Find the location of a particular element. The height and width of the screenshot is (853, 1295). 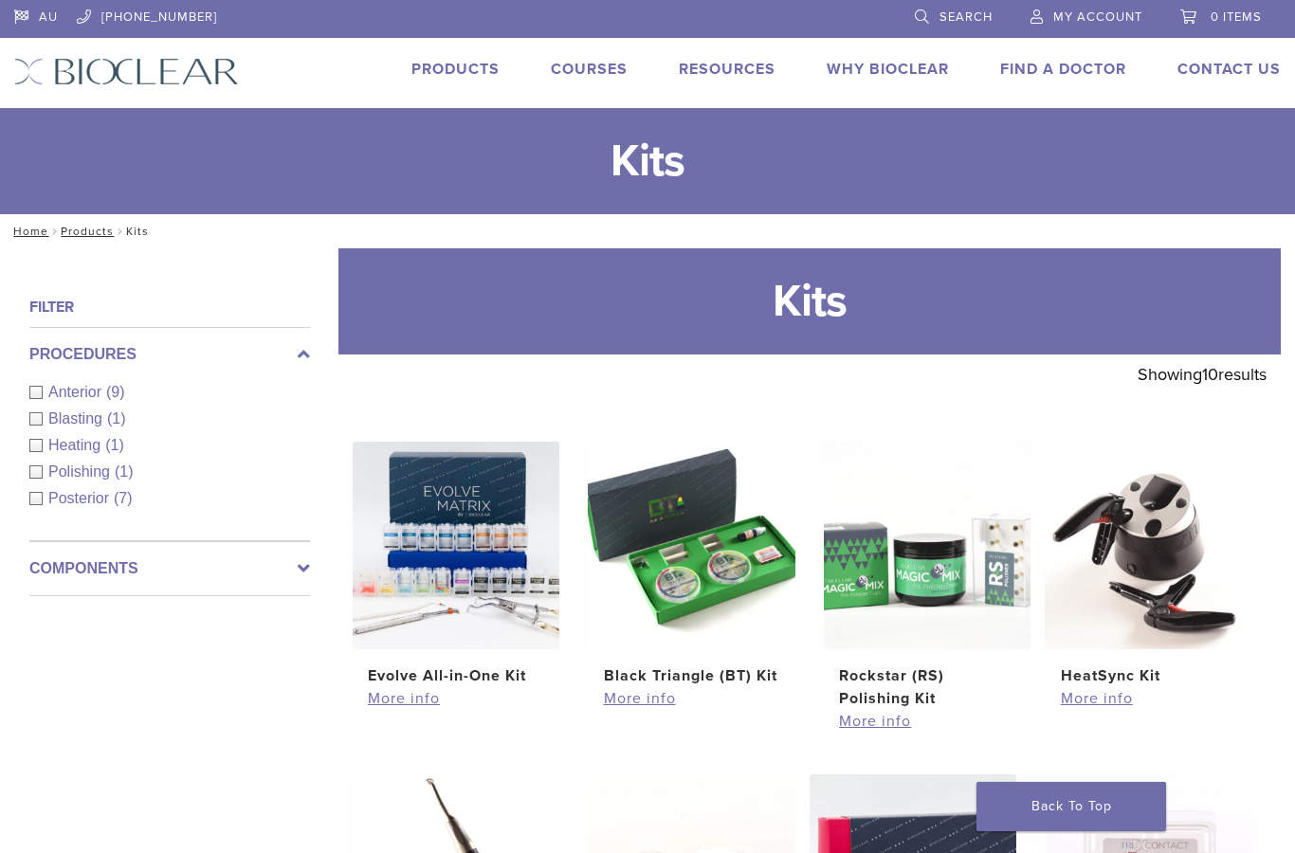

h4: Filter is located at coordinates (170, 307).